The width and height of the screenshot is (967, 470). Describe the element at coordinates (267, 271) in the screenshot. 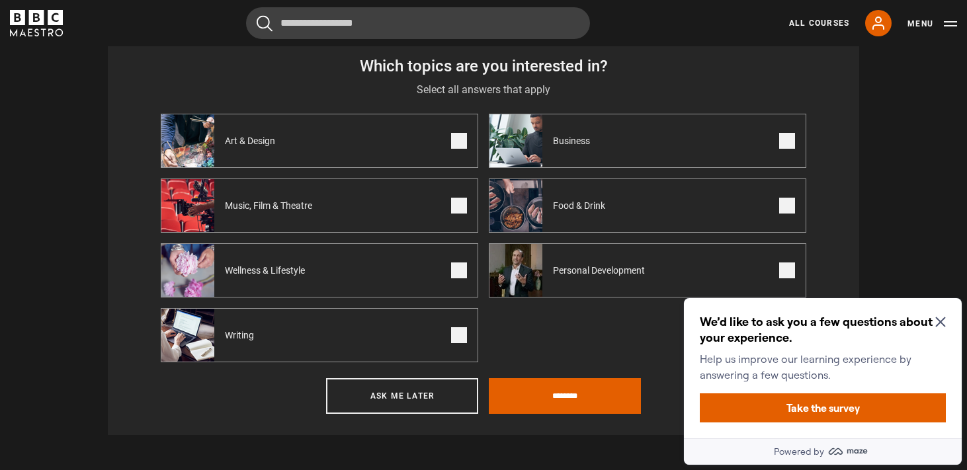

I see `span: Wellness & Lifestyle` at that location.